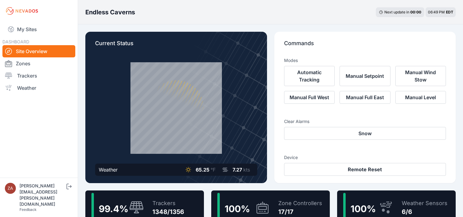  What do you see at coordinates (110, 12) in the screenshot?
I see `nav: Breadcrumb` at bounding box center [110, 12].